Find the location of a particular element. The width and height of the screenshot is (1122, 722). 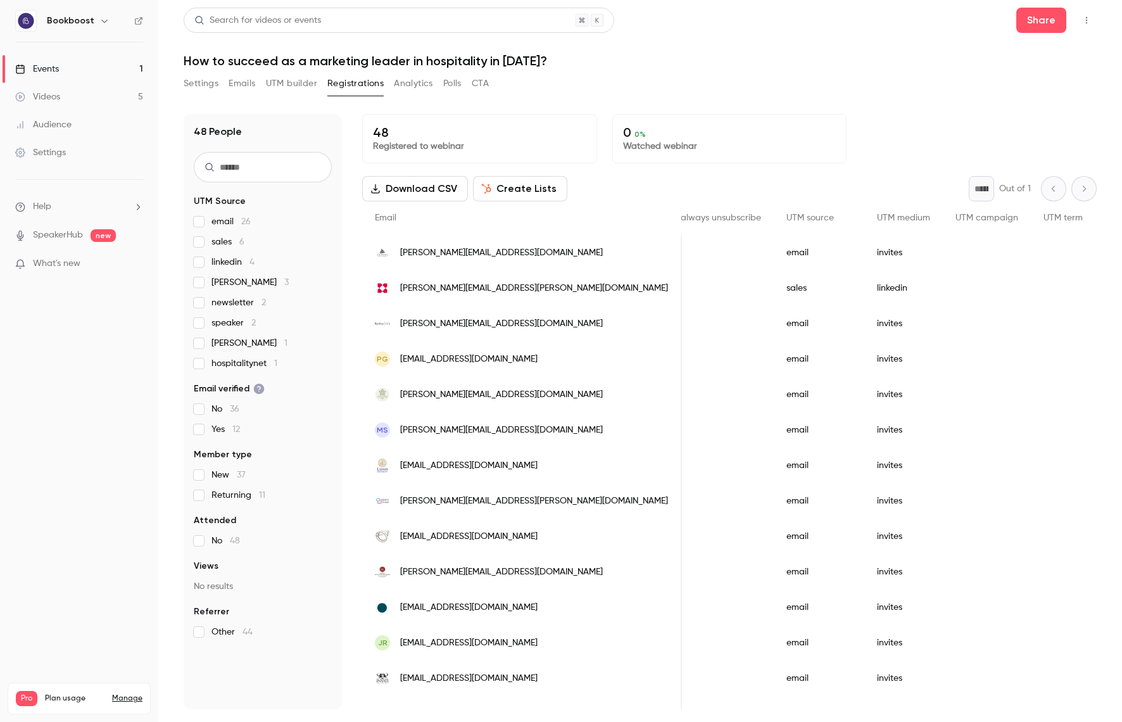

span: JR is located at coordinates (382, 643).